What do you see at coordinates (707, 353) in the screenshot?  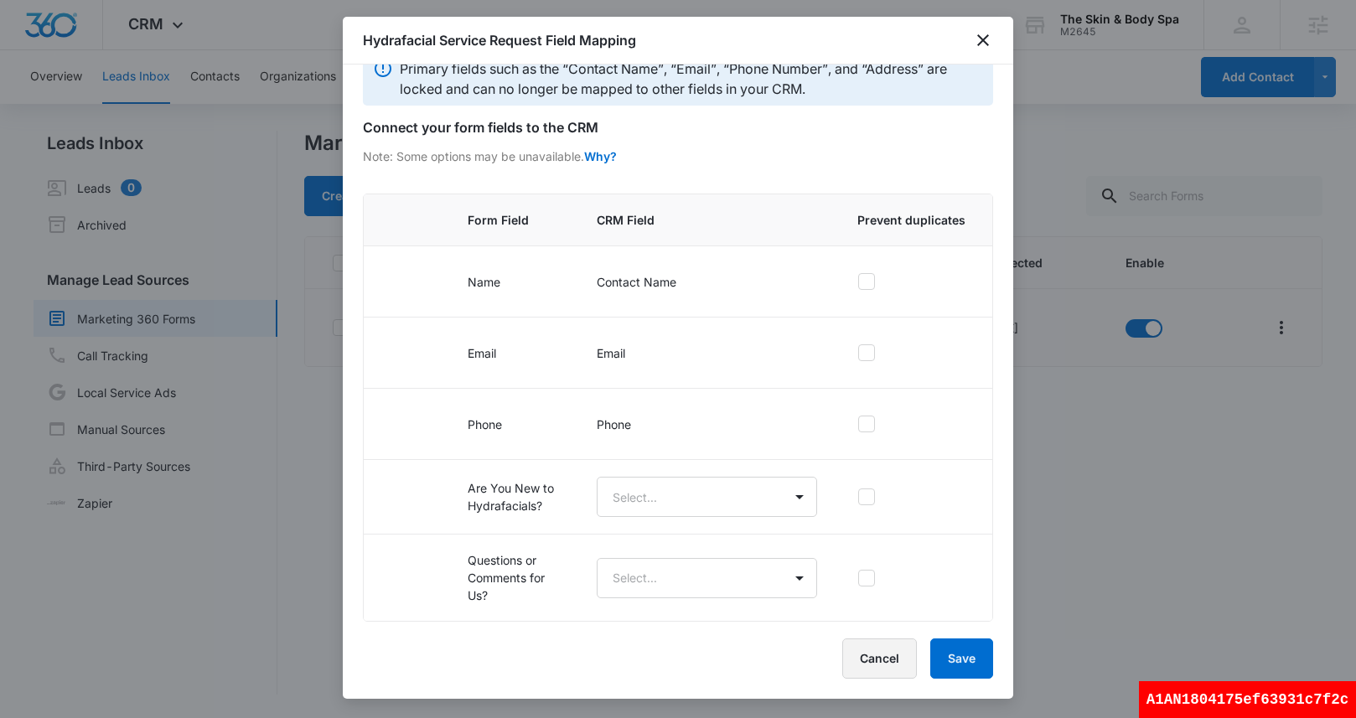 I see `p: Email` at bounding box center [707, 353].